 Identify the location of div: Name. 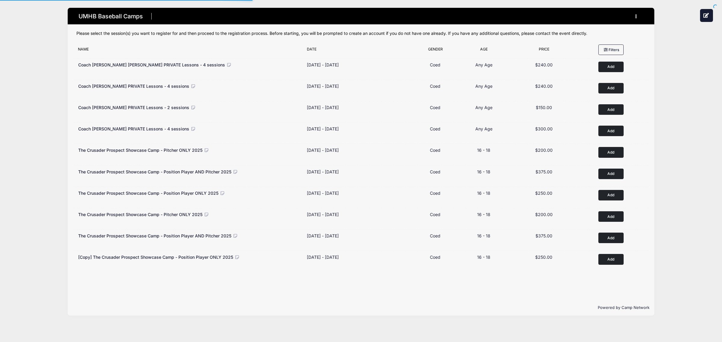
(190, 51).